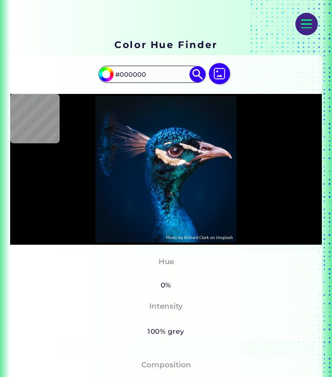  I want to click on h4: Intensity, so click(166, 306).